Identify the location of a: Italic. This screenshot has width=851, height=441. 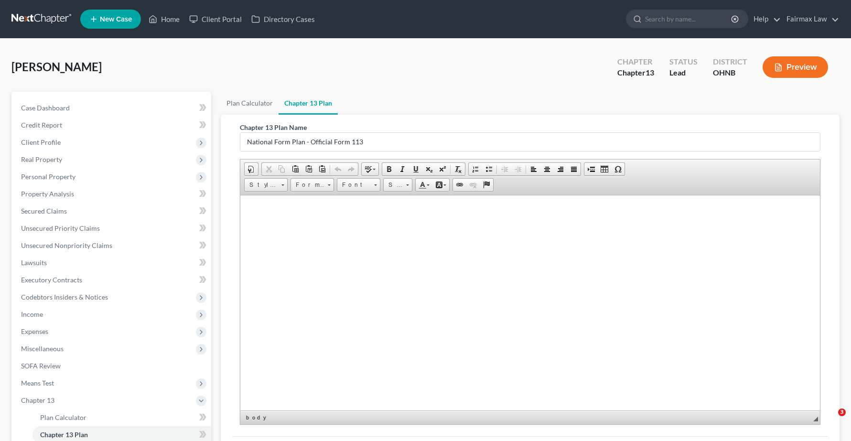
(402, 169).